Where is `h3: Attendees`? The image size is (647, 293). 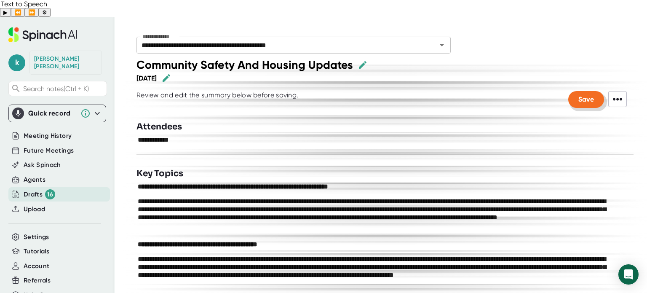 h3: Attendees is located at coordinates (159, 127).